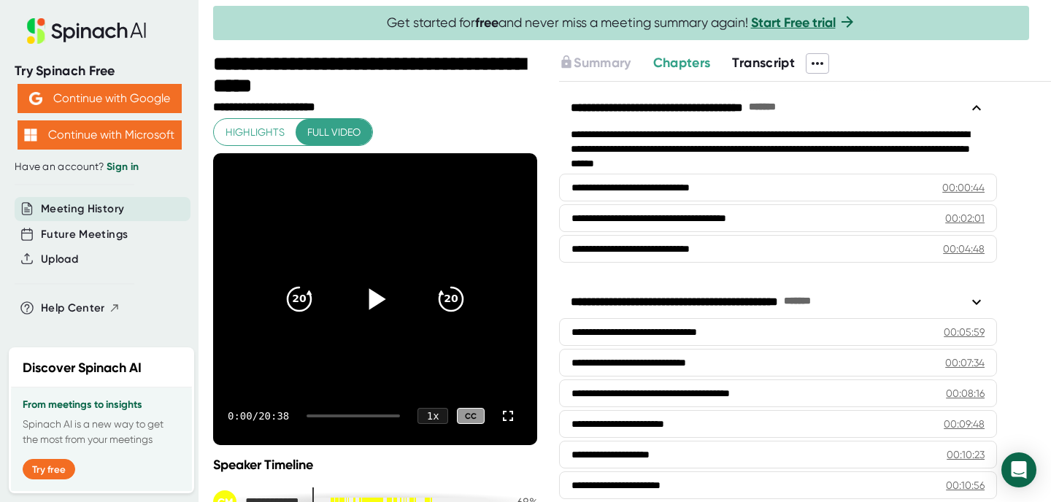  Describe the element at coordinates (681, 63) in the screenshot. I see `button: Chapters` at that location.